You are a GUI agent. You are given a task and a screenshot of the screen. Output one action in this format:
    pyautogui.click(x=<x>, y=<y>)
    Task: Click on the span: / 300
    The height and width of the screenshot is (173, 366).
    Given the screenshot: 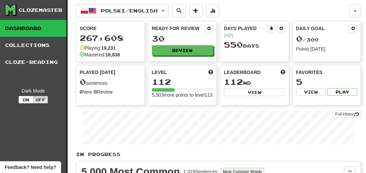 What is the action you would take?
    pyautogui.click(x=307, y=40)
    